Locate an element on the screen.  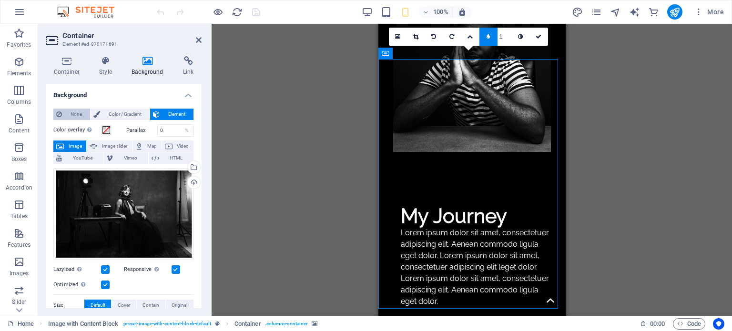
button: text_generator is located at coordinates (635, 12).